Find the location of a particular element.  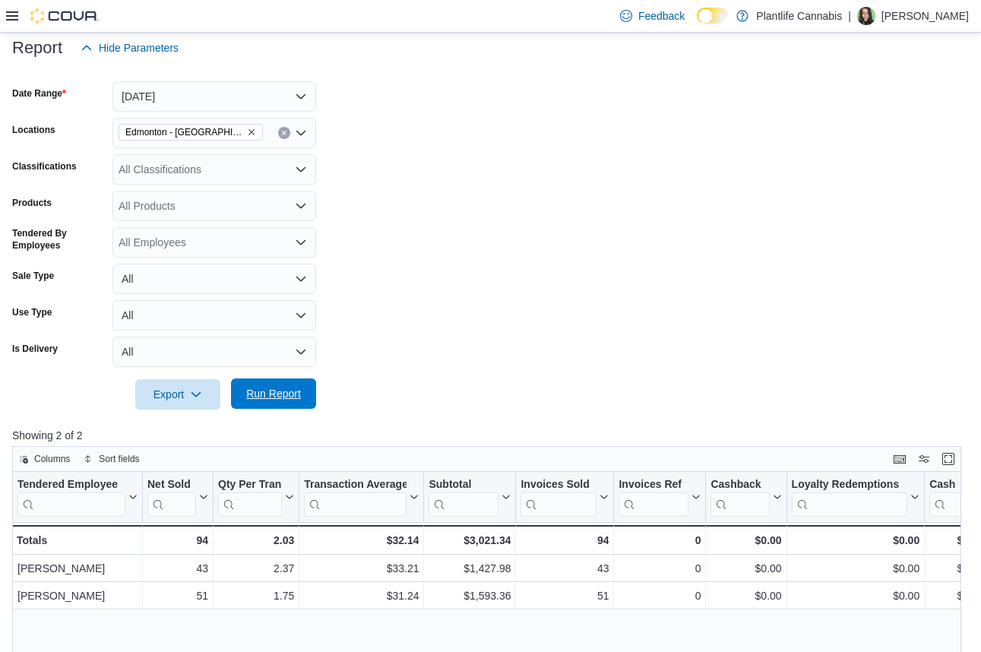

span: Sort fields is located at coordinates (119, 459).